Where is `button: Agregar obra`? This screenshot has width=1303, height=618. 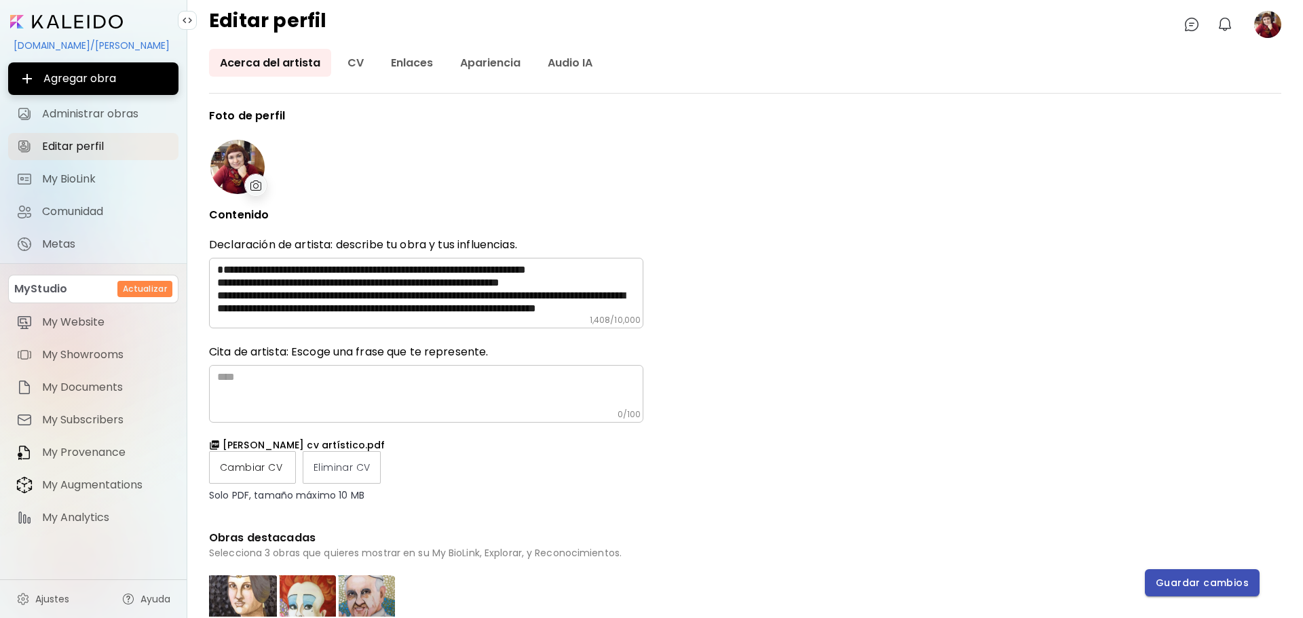 button: Agregar obra is located at coordinates (93, 79).